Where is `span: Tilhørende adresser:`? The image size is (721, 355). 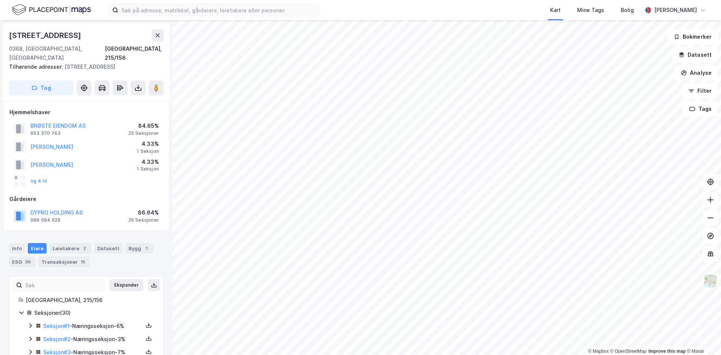 span: Tilhørende adresser: is located at coordinates (37, 66).